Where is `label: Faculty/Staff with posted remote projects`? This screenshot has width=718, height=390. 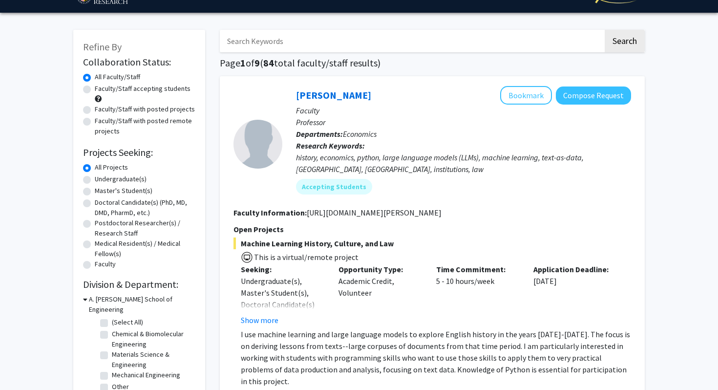 label: Faculty/Staff with posted remote projects is located at coordinates (145, 126).